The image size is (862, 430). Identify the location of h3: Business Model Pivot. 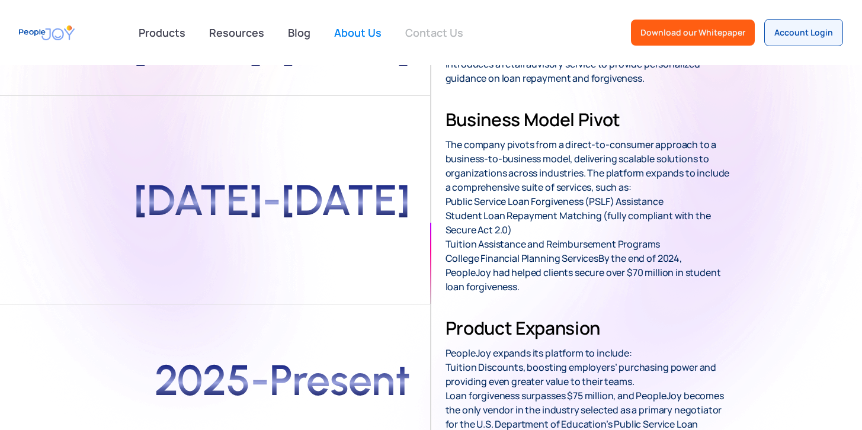
(533, 120).